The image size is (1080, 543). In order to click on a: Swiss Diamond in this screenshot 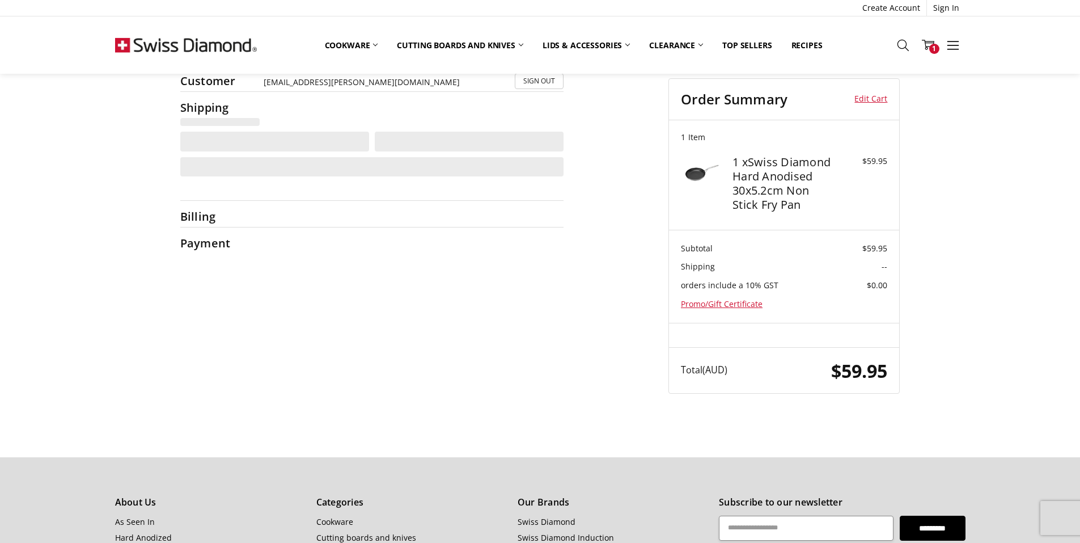, I will do `click(547, 521)`.